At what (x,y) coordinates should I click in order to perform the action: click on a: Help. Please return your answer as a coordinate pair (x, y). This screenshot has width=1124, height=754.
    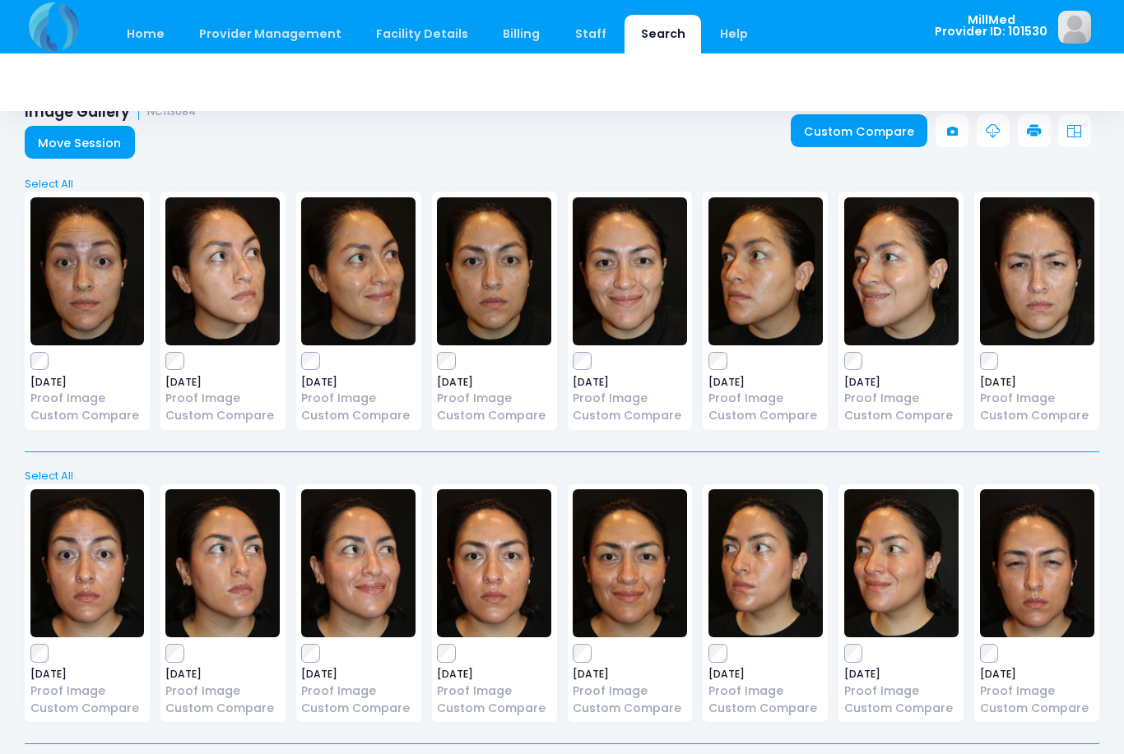
    Looking at the image, I should click on (734, 34).